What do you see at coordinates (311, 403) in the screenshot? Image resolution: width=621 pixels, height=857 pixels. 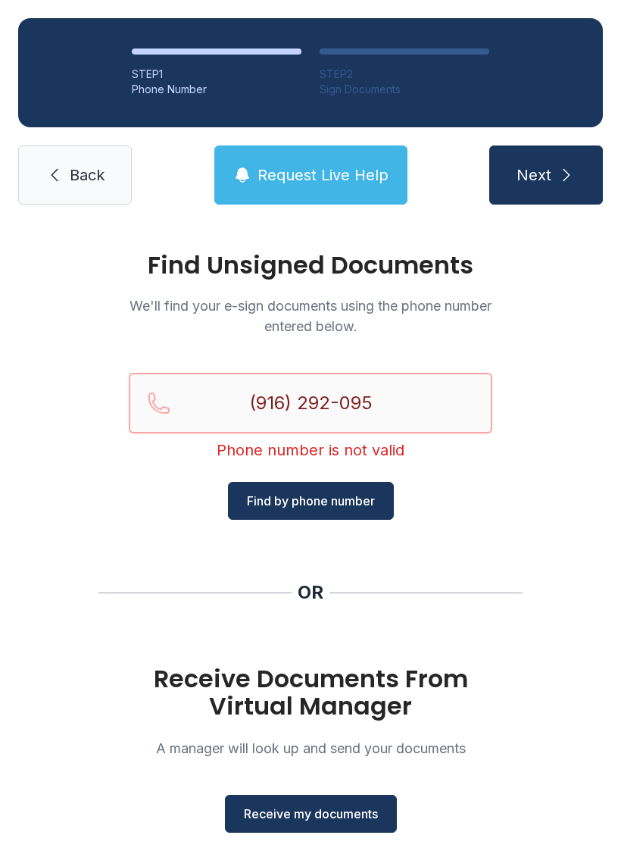 I see `input: Reservation phone number` at bounding box center [311, 403].